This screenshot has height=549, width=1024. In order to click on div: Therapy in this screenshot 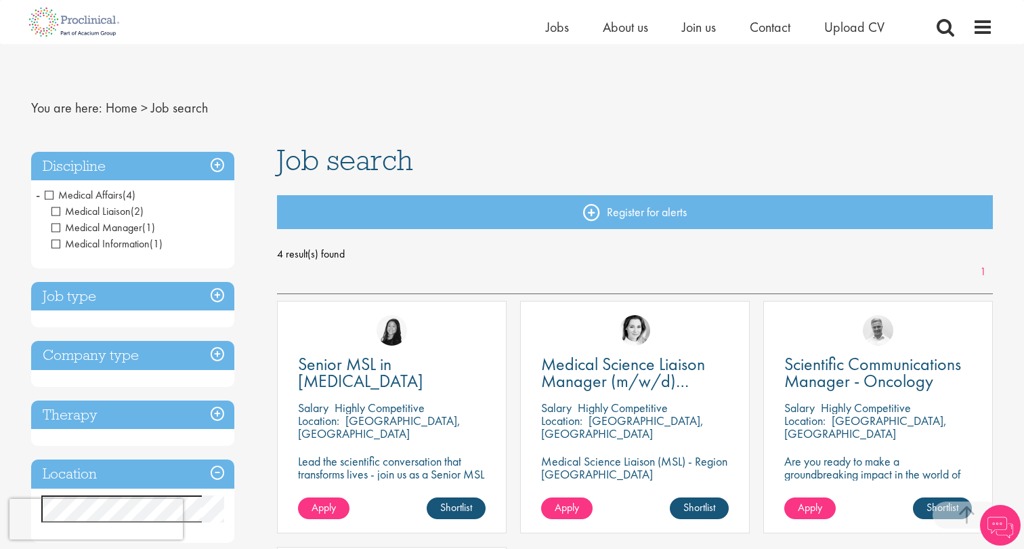, I will do `click(133, 414)`.